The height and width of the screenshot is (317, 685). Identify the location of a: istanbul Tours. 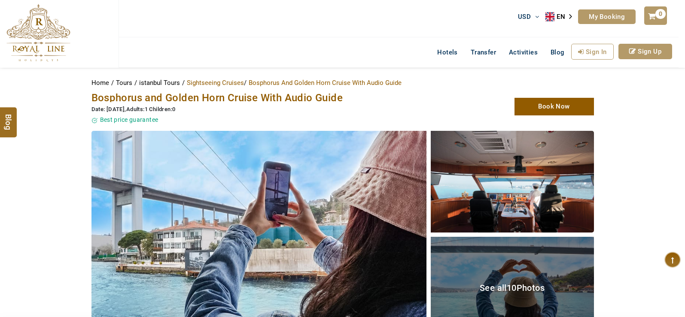
(161, 83).